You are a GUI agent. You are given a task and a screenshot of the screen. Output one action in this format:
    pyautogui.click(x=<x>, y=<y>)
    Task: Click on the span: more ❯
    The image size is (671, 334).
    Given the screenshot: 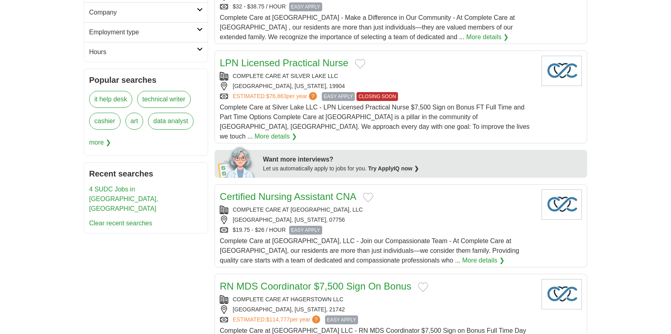 What is the action you would take?
    pyautogui.click(x=100, y=142)
    